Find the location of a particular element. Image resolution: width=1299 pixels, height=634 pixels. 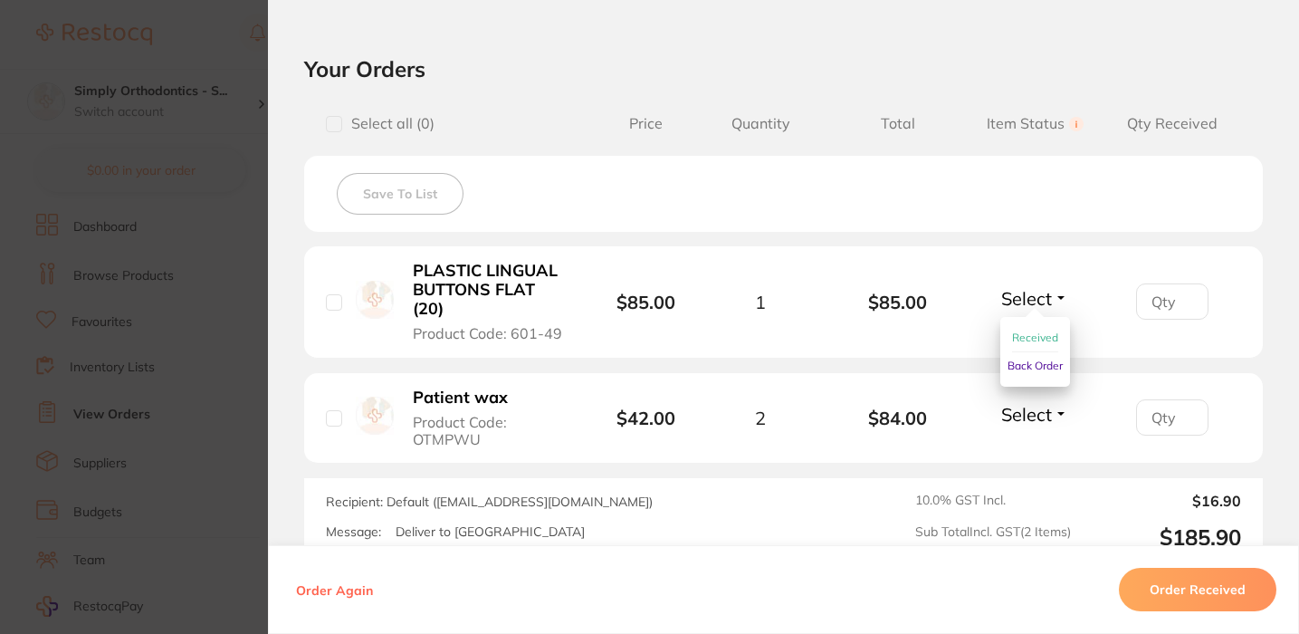

span: Price is located at coordinates (645, 123).